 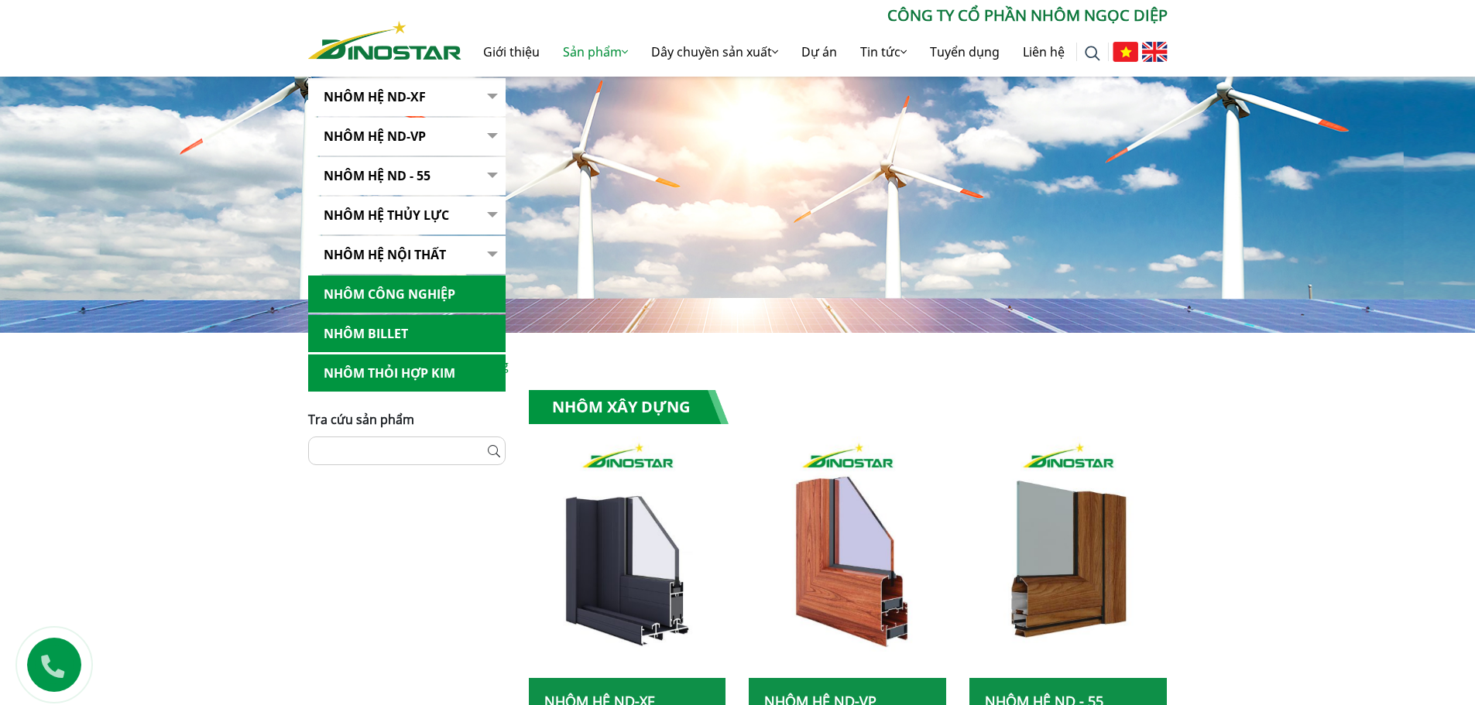 I want to click on h1: Nhôm Xây dựng, so click(x=629, y=407).